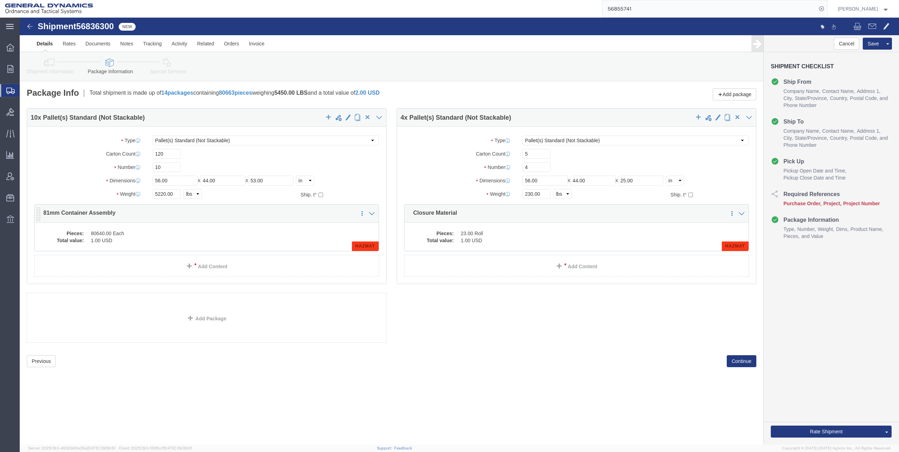 The image size is (899, 452). Describe the element at coordinates (403, 449) in the screenshot. I see `a: Feedback` at that location.